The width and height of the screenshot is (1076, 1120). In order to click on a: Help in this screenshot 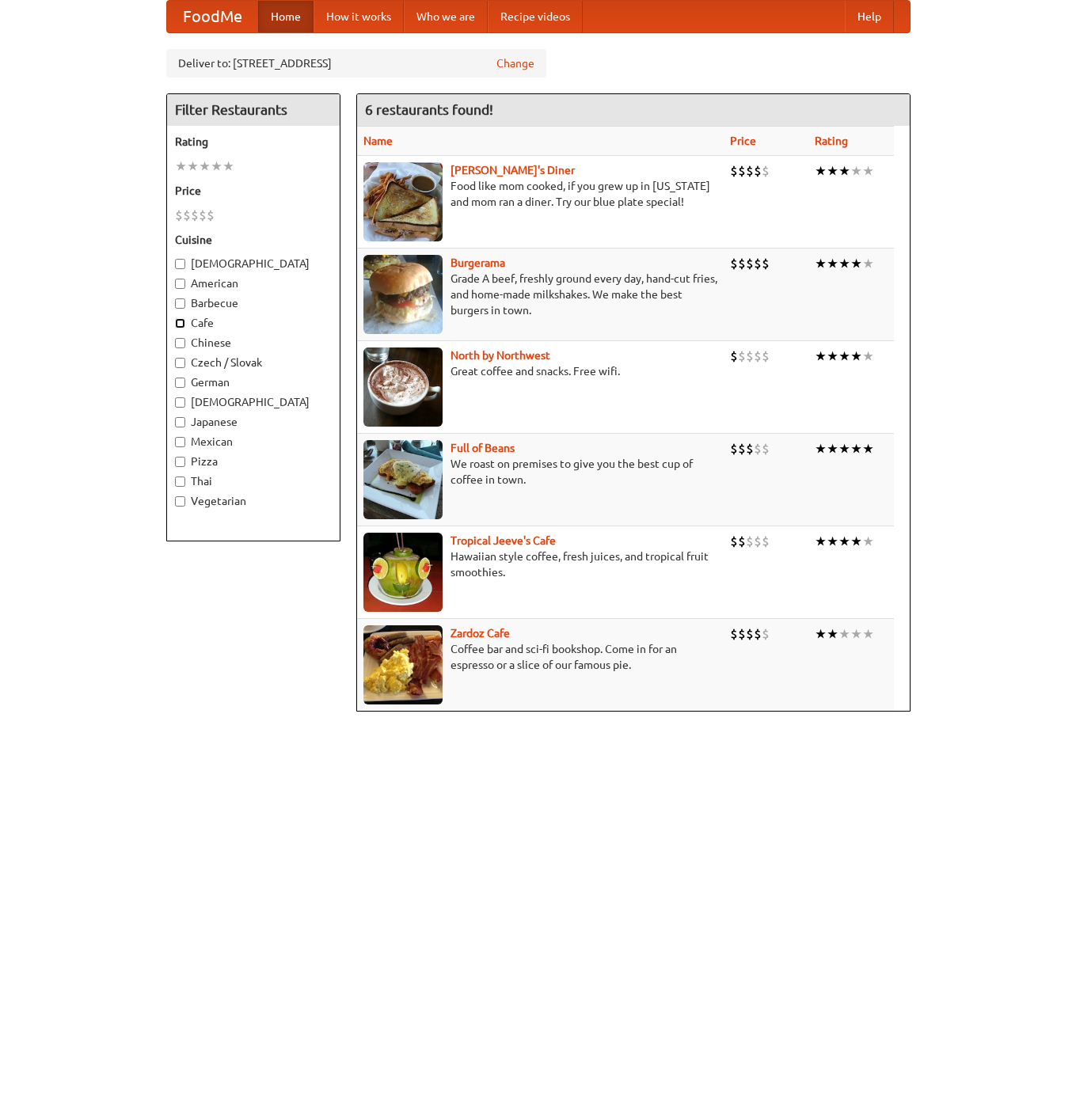, I will do `click(869, 16)`.